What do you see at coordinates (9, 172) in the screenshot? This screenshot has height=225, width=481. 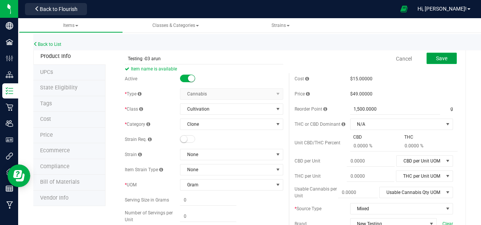 I see `inline-svg: Tags` at bounding box center [9, 172].